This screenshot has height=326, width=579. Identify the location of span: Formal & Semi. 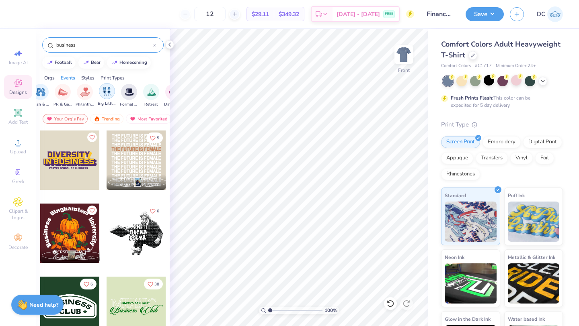
(129, 105).